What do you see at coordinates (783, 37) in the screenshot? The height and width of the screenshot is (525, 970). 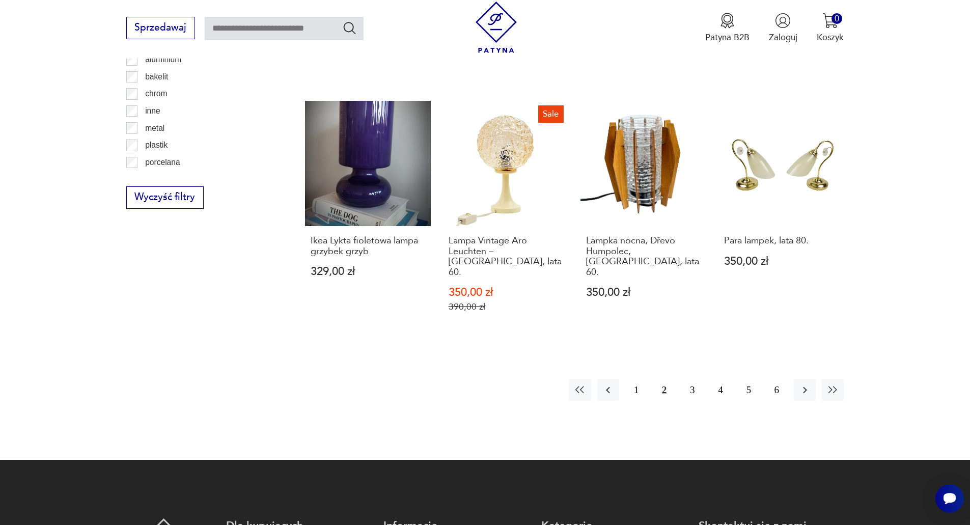 I see `p: Zaloguj` at bounding box center [783, 37].